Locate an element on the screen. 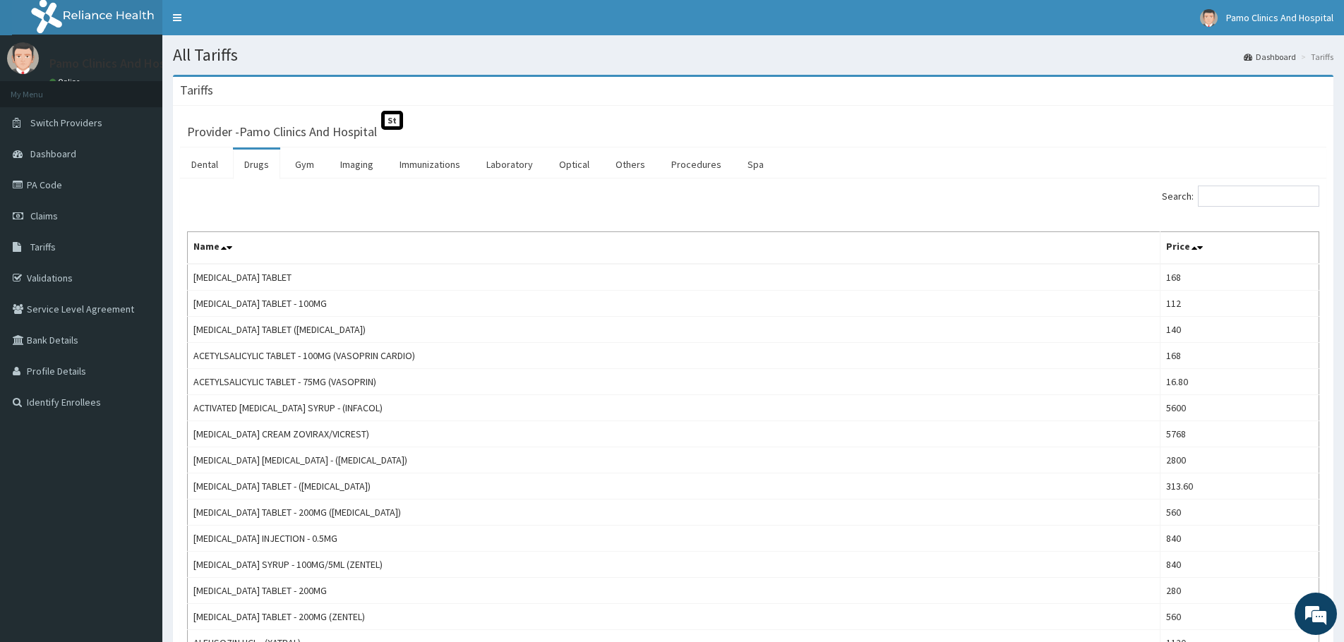  a: Others is located at coordinates (630, 164).